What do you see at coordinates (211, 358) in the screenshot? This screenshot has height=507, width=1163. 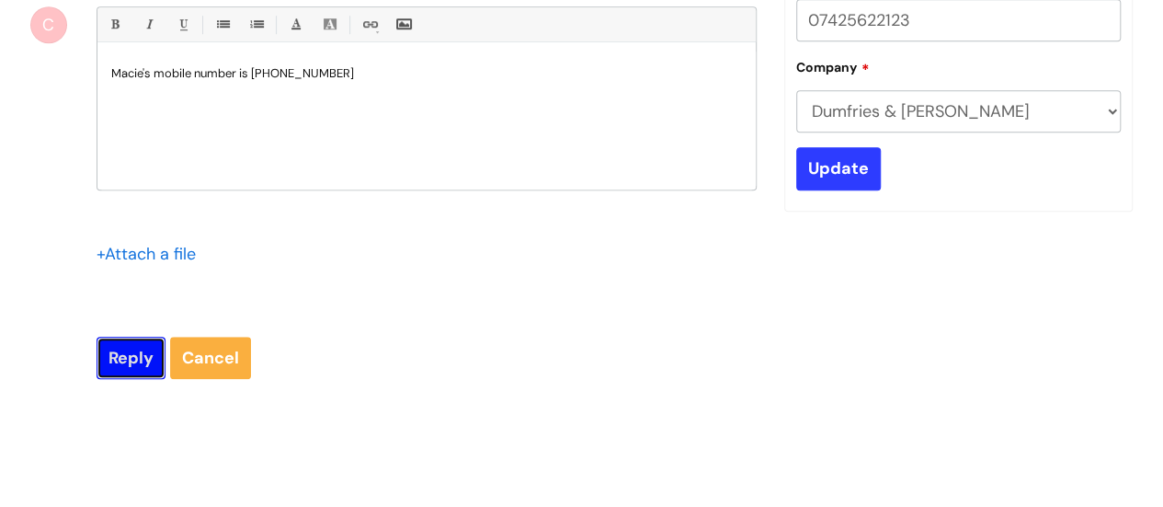 I see `a: Cancel` at bounding box center [211, 358].